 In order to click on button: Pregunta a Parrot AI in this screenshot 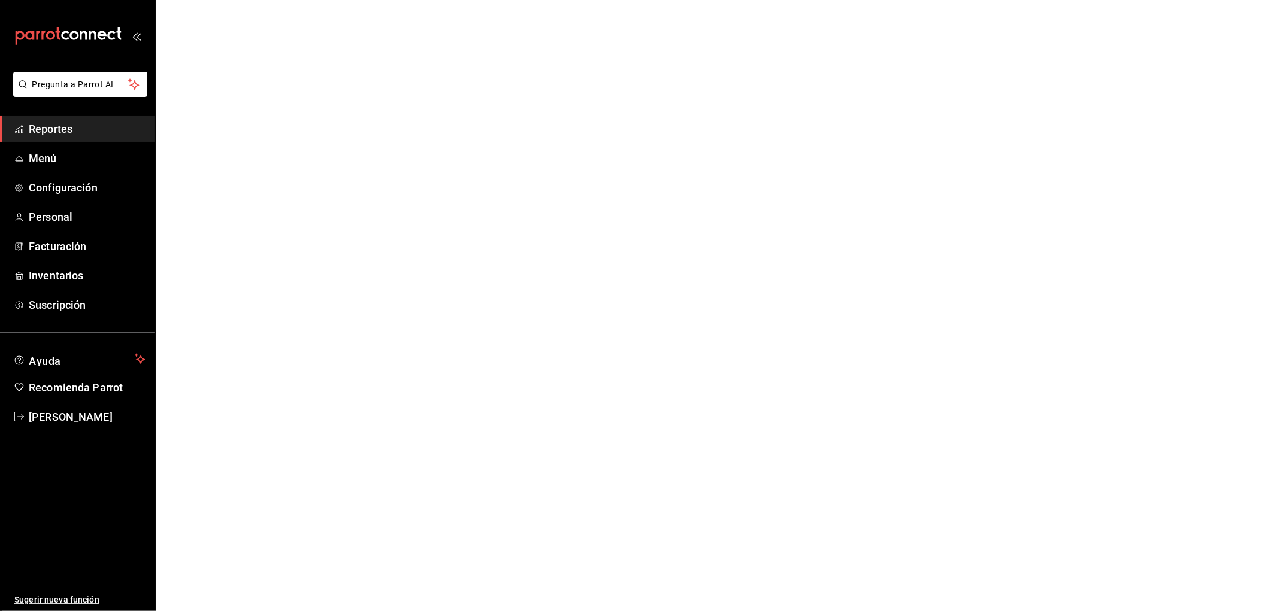, I will do `click(80, 84)`.